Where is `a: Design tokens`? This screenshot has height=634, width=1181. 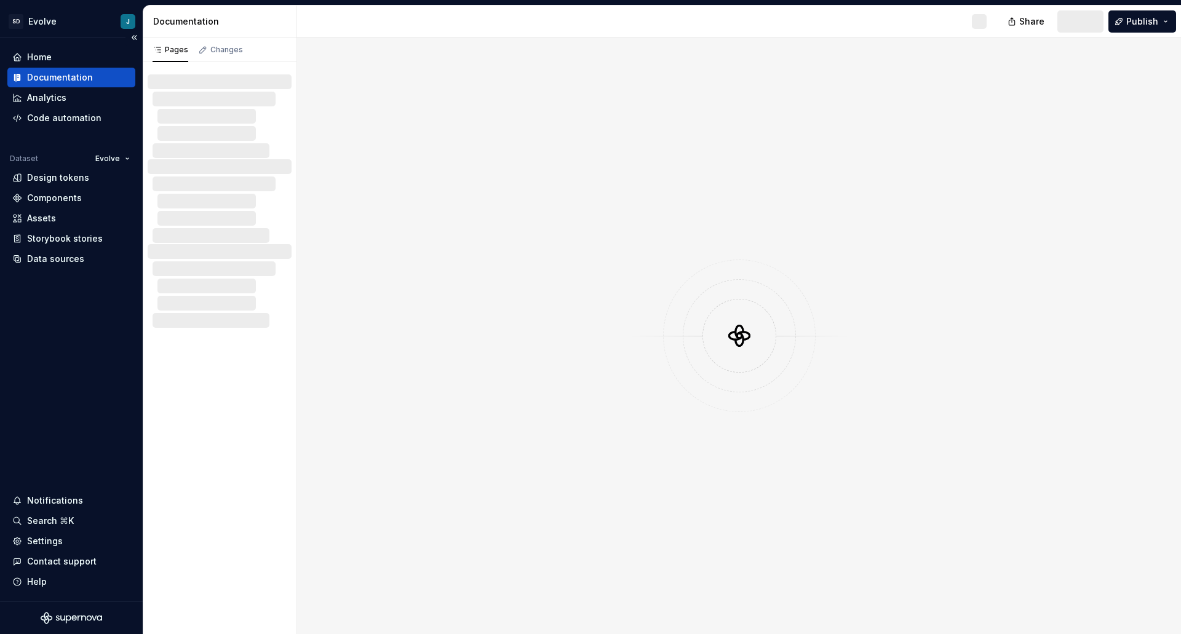
a: Design tokens is located at coordinates (71, 178).